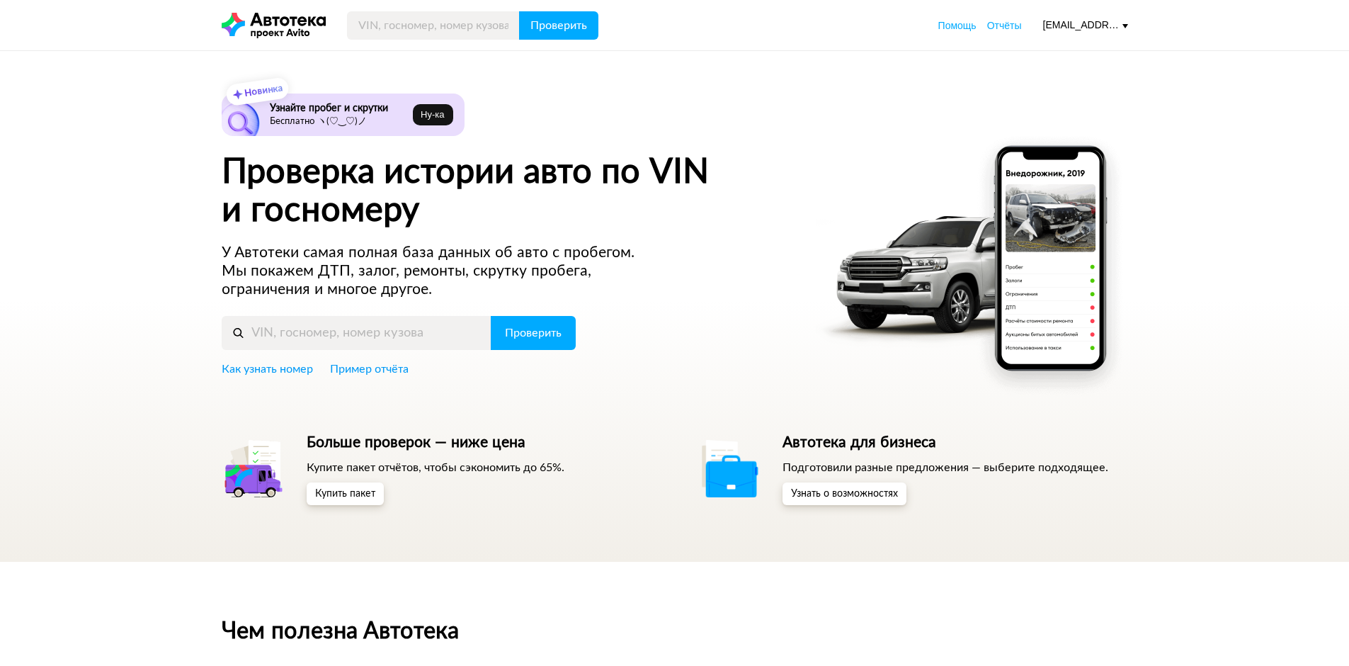 Image resolution: width=1349 pixels, height=666 pixels. What do you see at coordinates (945, 467) in the screenshot?
I see `p: Подготовили разные предложения — выберите подходящее.` at bounding box center [945, 467].